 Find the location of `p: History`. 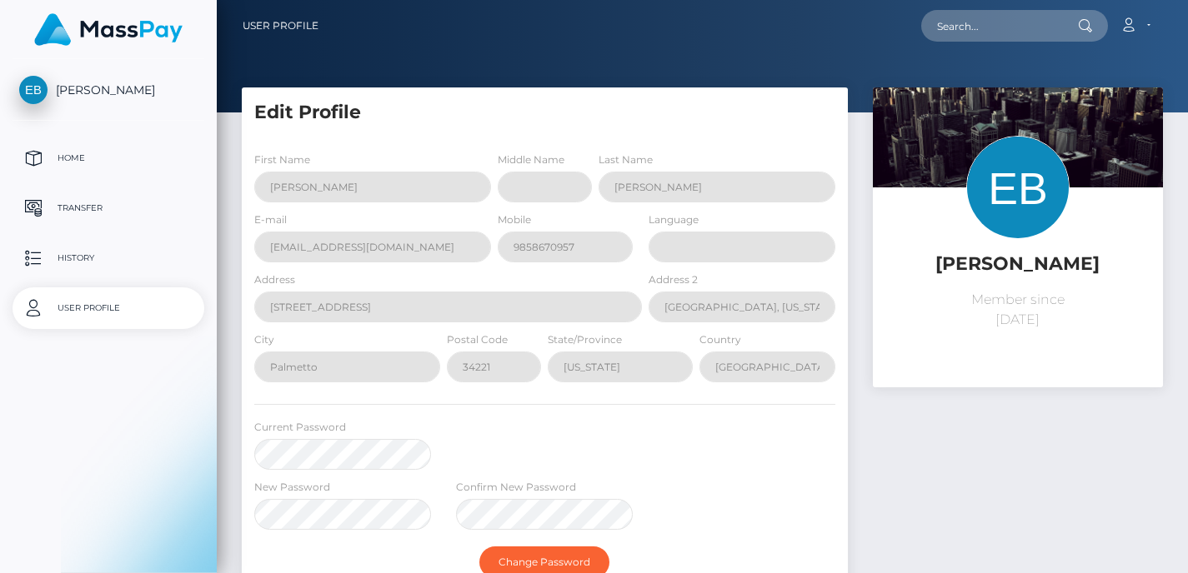

p: History is located at coordinates (108, 258).